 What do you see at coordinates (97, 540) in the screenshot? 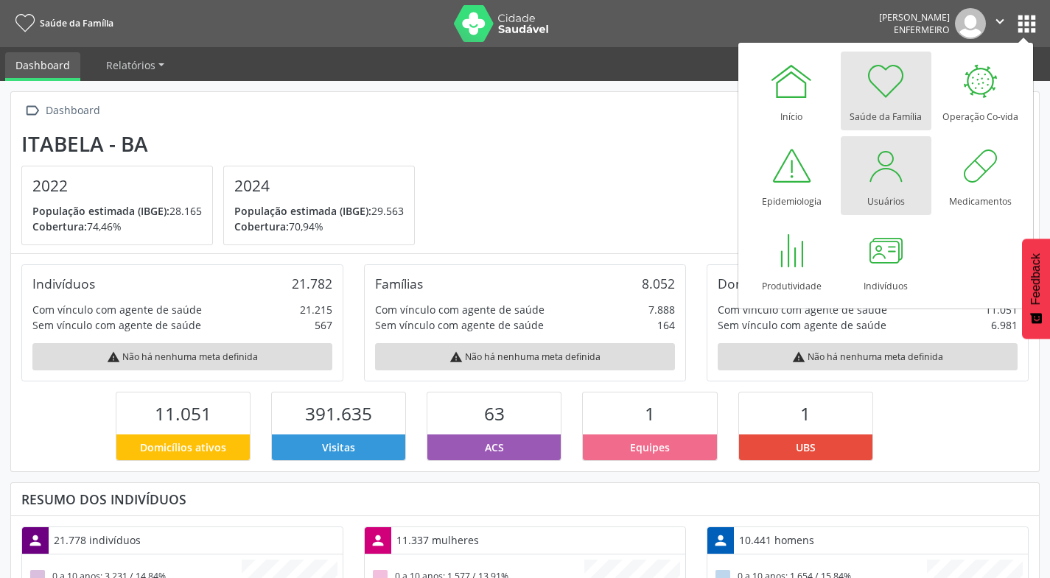
I see `div: 21.778 indivíduos` at bounding box center [97, 540].